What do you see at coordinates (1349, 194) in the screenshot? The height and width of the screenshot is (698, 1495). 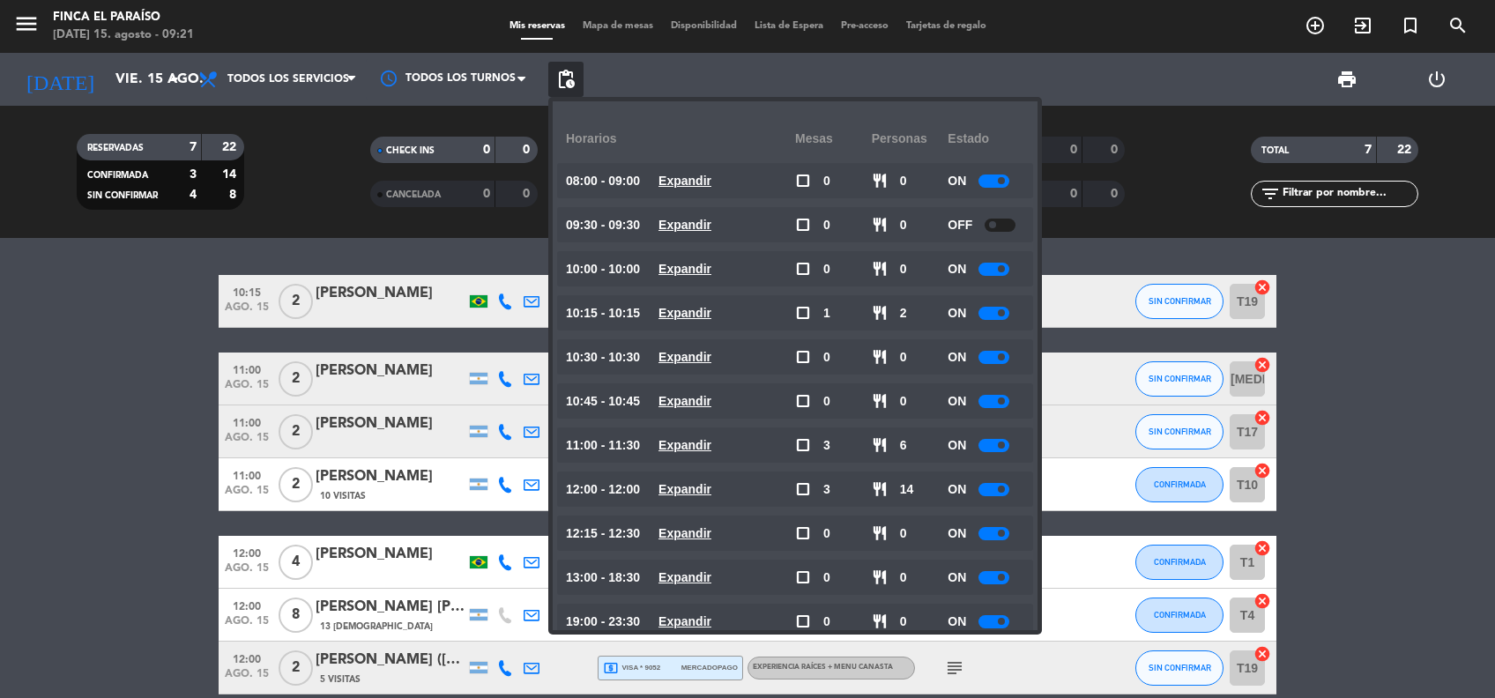 I see `input: Filtrar por nombre...` at bounding box center [1349, 194].